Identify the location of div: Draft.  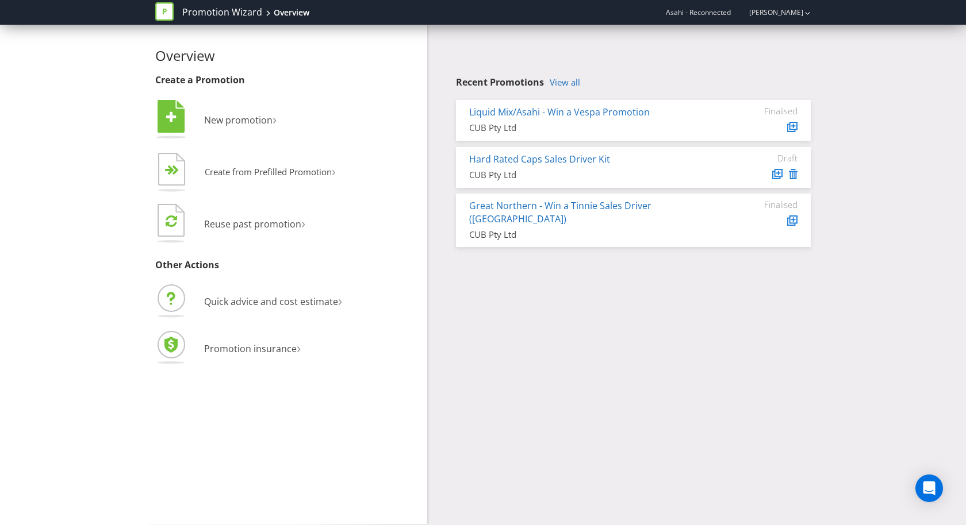
(763, 158).